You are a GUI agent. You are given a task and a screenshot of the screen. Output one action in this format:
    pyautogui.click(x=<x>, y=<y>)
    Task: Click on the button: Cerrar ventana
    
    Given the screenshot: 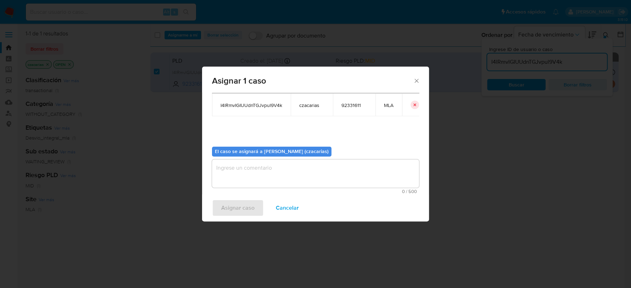 What is the action you would take?
    pyautogui.click(x=416, y=81)
    